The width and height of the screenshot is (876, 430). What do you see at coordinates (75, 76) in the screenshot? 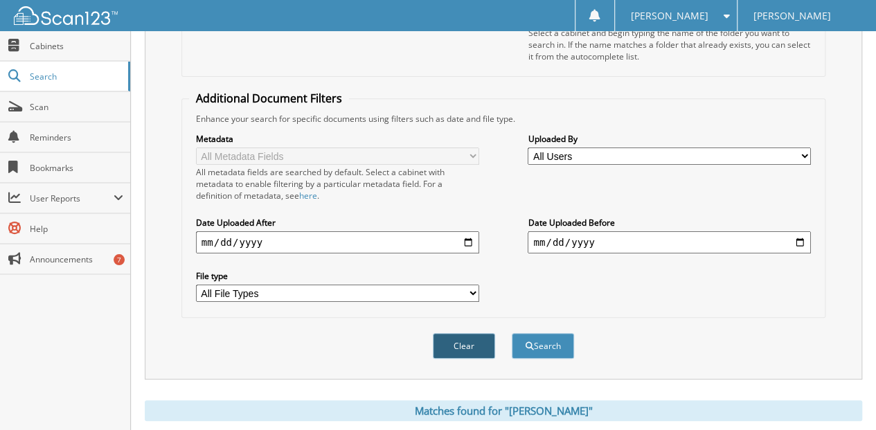
I see `span: Search` at bounding box center [75, 76].